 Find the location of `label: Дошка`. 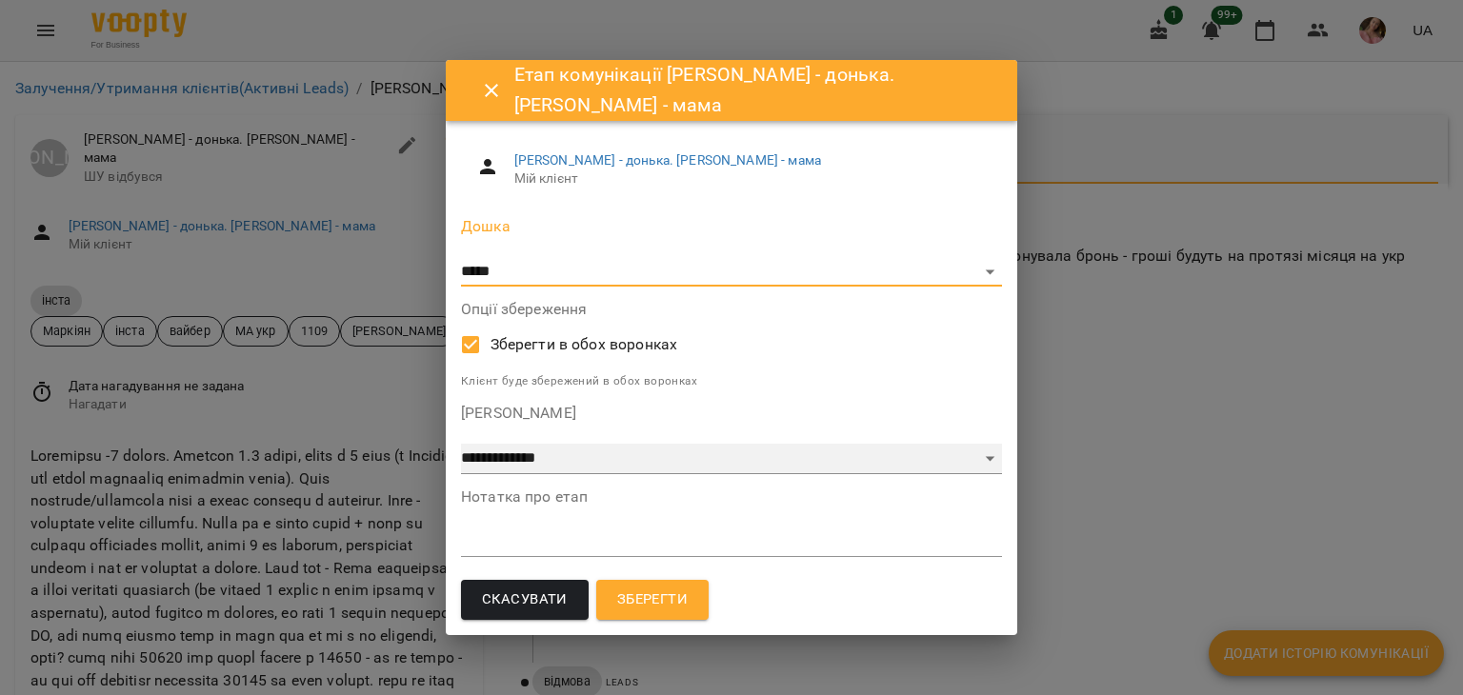

label: Дошка is located at coordinates (732, 227).